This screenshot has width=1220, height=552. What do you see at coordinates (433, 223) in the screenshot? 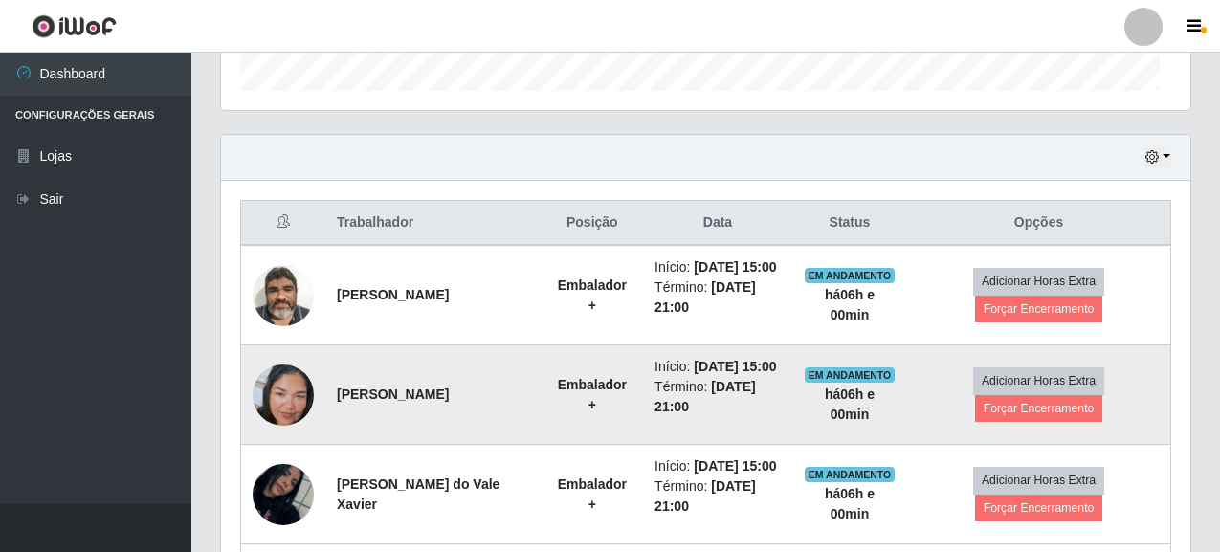
I see `th: Trabalhador` at bounding box center [433, 223].